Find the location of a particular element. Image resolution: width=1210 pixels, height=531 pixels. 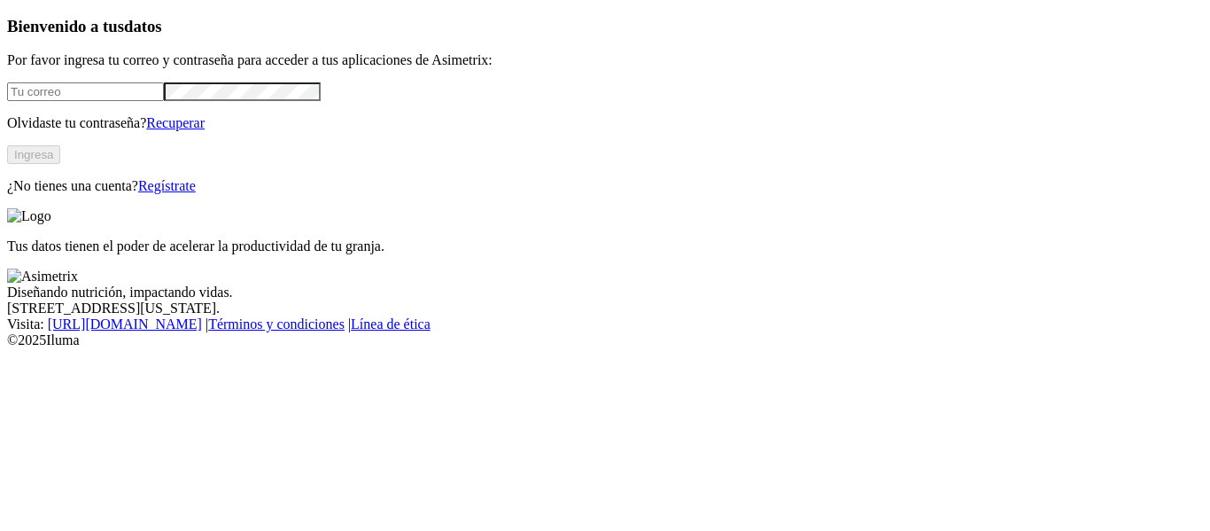

button: Ingresa is located at coordinates (34, 154).